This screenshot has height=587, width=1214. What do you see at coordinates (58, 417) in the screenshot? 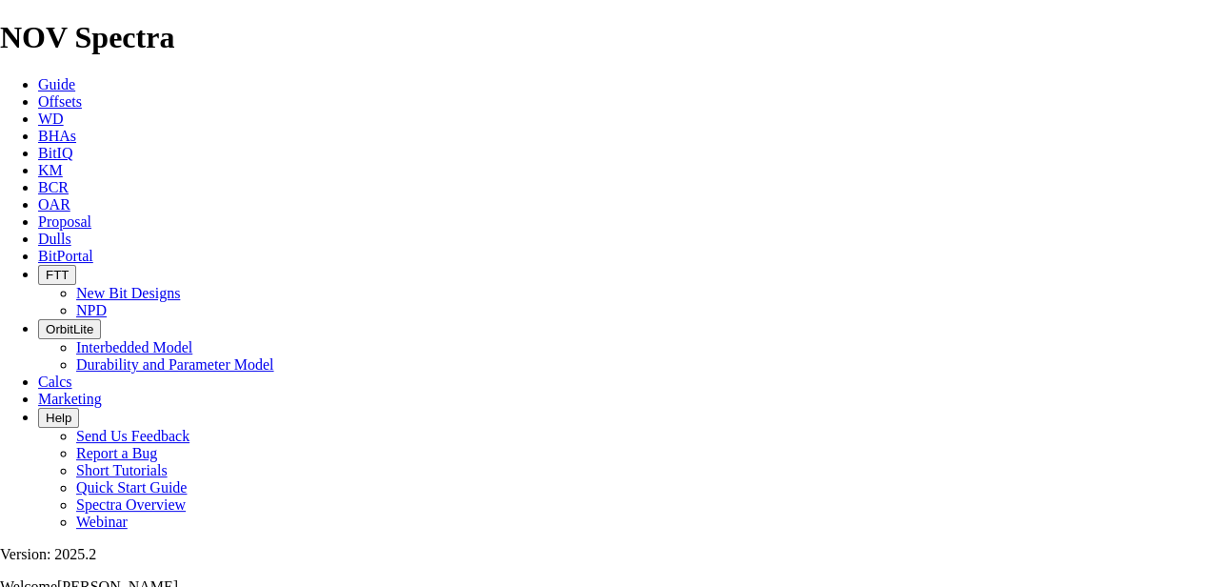
I see `span: Help` at bounding box center [58, 417].